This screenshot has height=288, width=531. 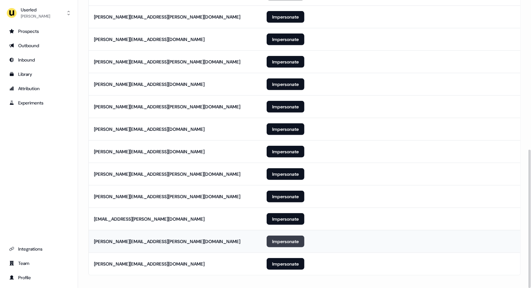 What do you see at coordinates (39, 88) in the screenshot?
I see `a: Go to attribution` at bounding box center [39, 88].